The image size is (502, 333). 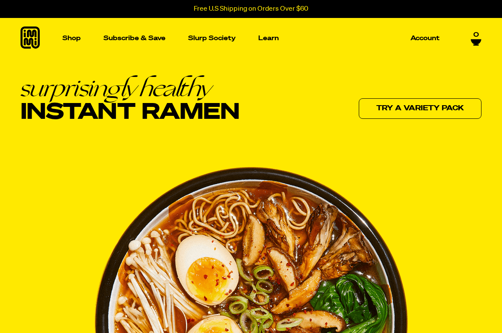 What do you see at coordinates (251, 38) in the screenshot?
I see `nav: Main navigation` at bounding box center [251, 38].